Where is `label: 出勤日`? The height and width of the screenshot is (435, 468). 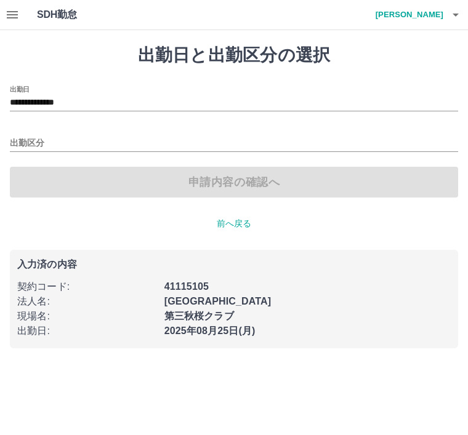
label: 出勤日 is located at coordinates (20, 89).